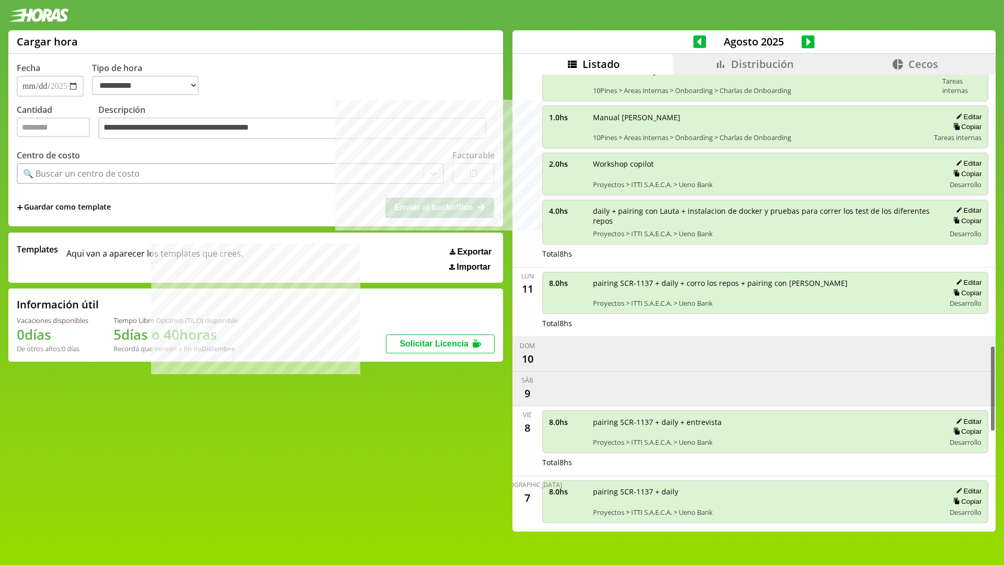 The width and height of the screenshot is (1004, 565). What do you see at coordinates (175, 349) in the screenshot?
I see `div: Recordá que vencen a fin de` at bounding box center [175, 349].